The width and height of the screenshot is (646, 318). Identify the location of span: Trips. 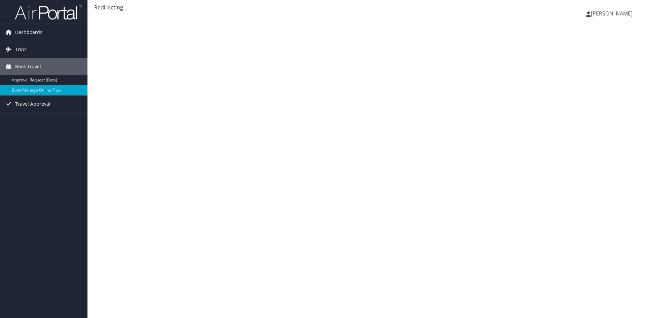
(21, 49).